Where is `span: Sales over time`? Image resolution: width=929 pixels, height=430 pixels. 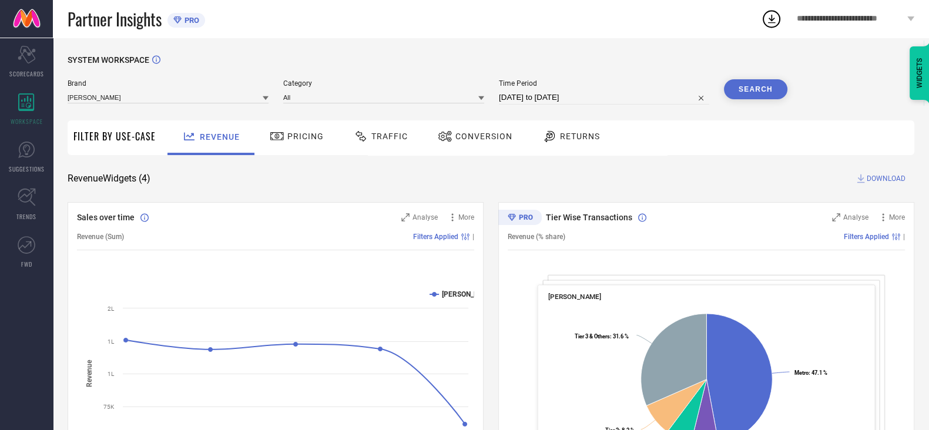 span: Sales over time is located at coordinates (106, 217).